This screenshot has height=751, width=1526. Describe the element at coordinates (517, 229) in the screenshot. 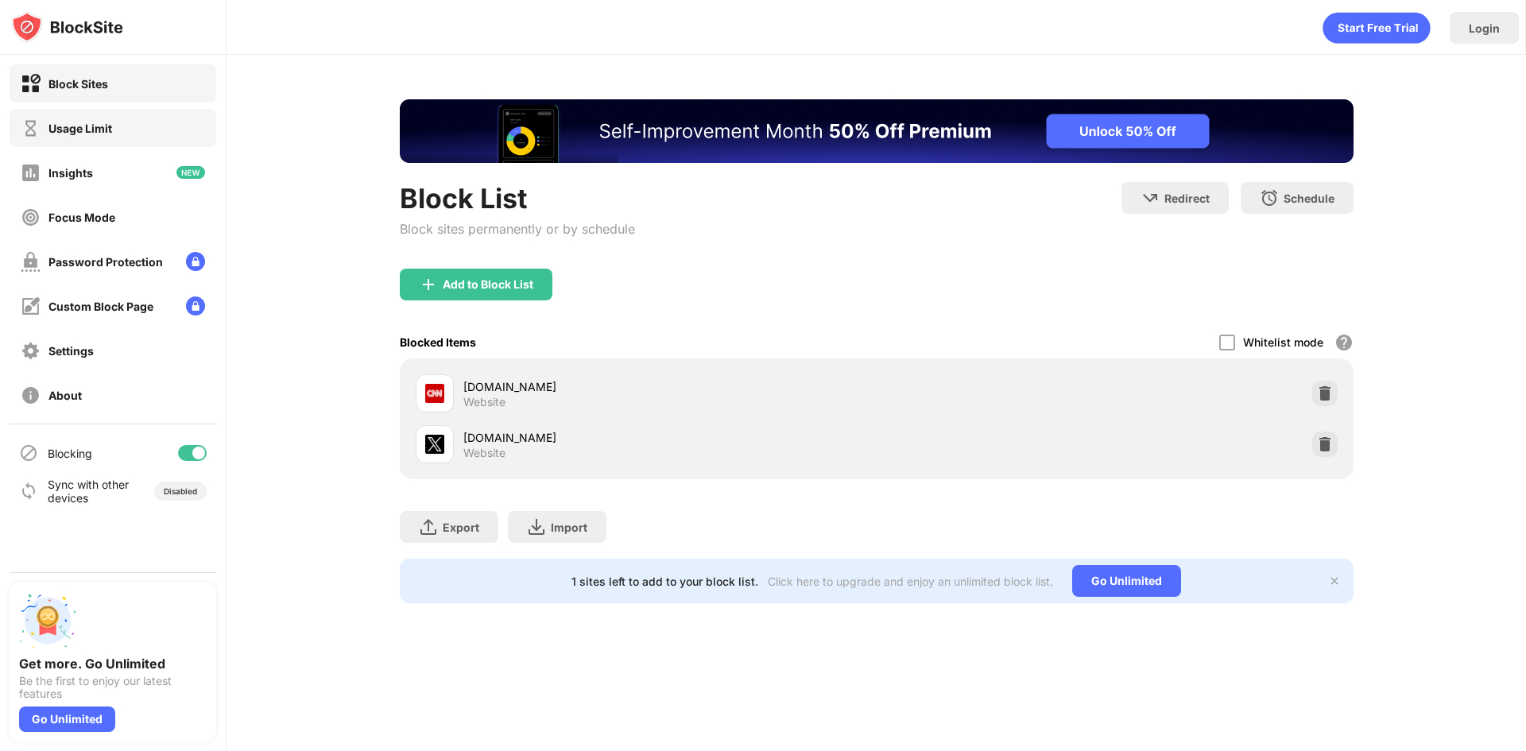

I see `div: Block sites permanently or by schedule` at that location.